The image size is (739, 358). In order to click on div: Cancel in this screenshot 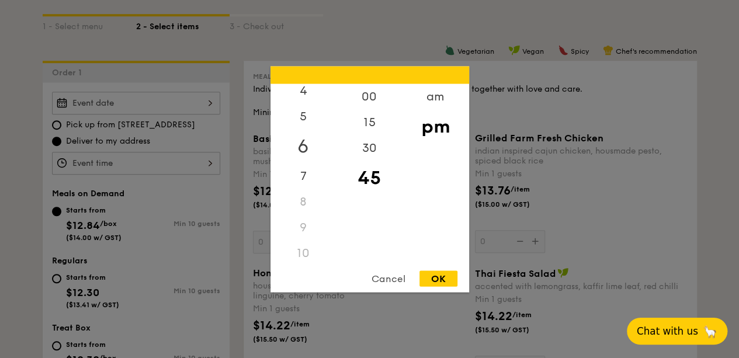, I will do `click(389, 278)`.